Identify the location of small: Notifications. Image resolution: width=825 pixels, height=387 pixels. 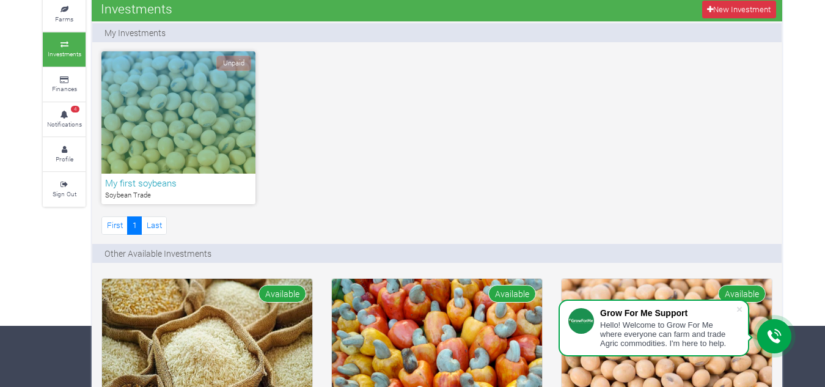
(64, 124).